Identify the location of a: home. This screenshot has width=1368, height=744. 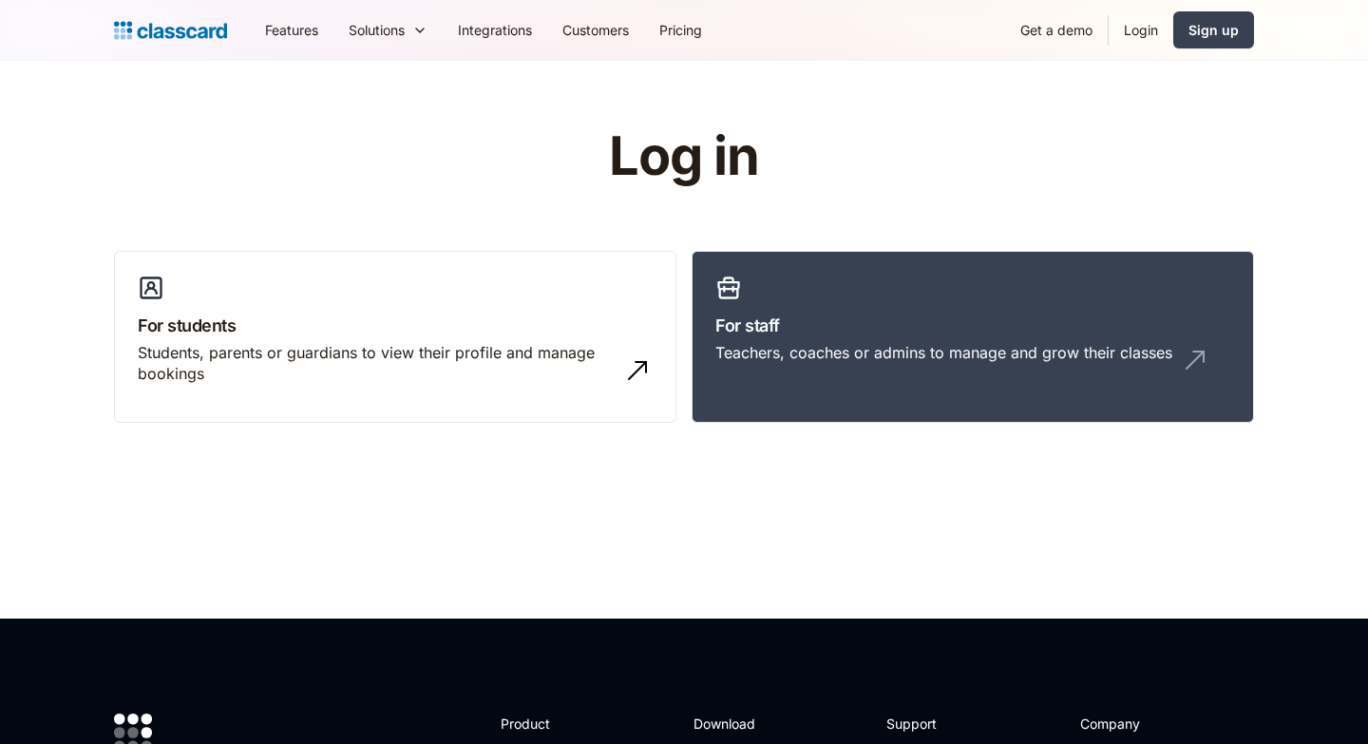
(170, 30).